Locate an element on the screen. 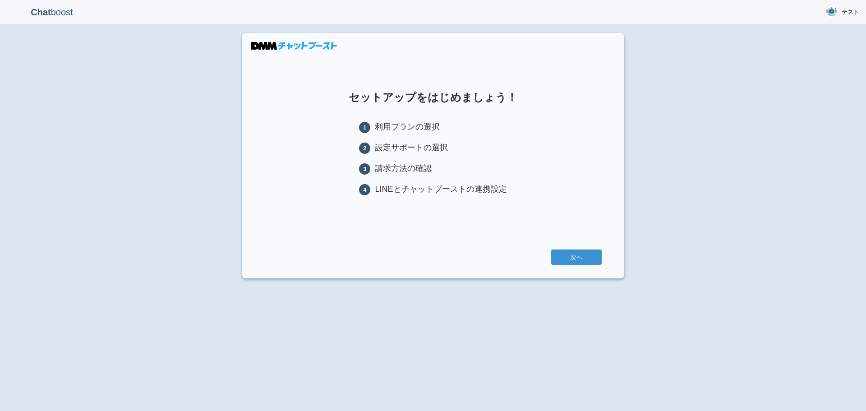 The width and height of the screenshot is (866, 411). b: Chat is located at coordinates (41, 12).